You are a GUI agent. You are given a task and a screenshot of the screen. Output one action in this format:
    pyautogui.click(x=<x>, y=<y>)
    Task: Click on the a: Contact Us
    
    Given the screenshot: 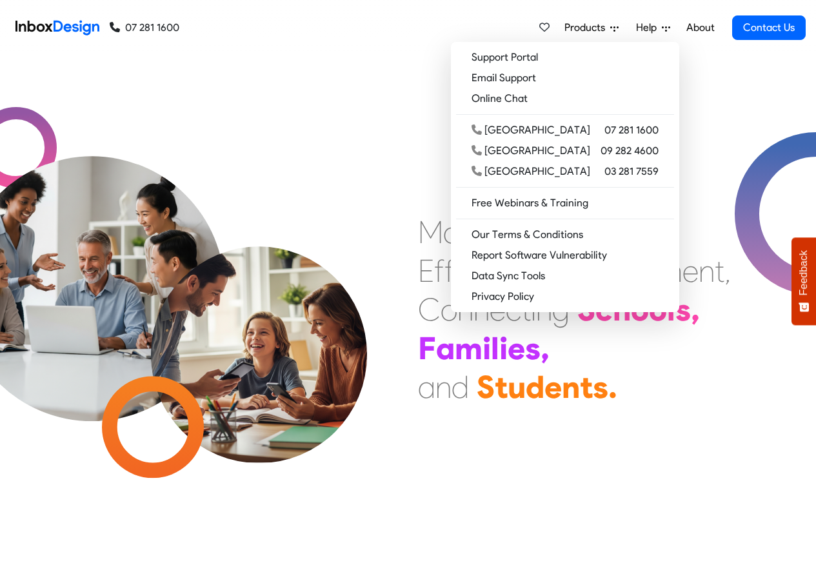 What is the action you would take?
    pyautogui.click(x=769, y=28)
    